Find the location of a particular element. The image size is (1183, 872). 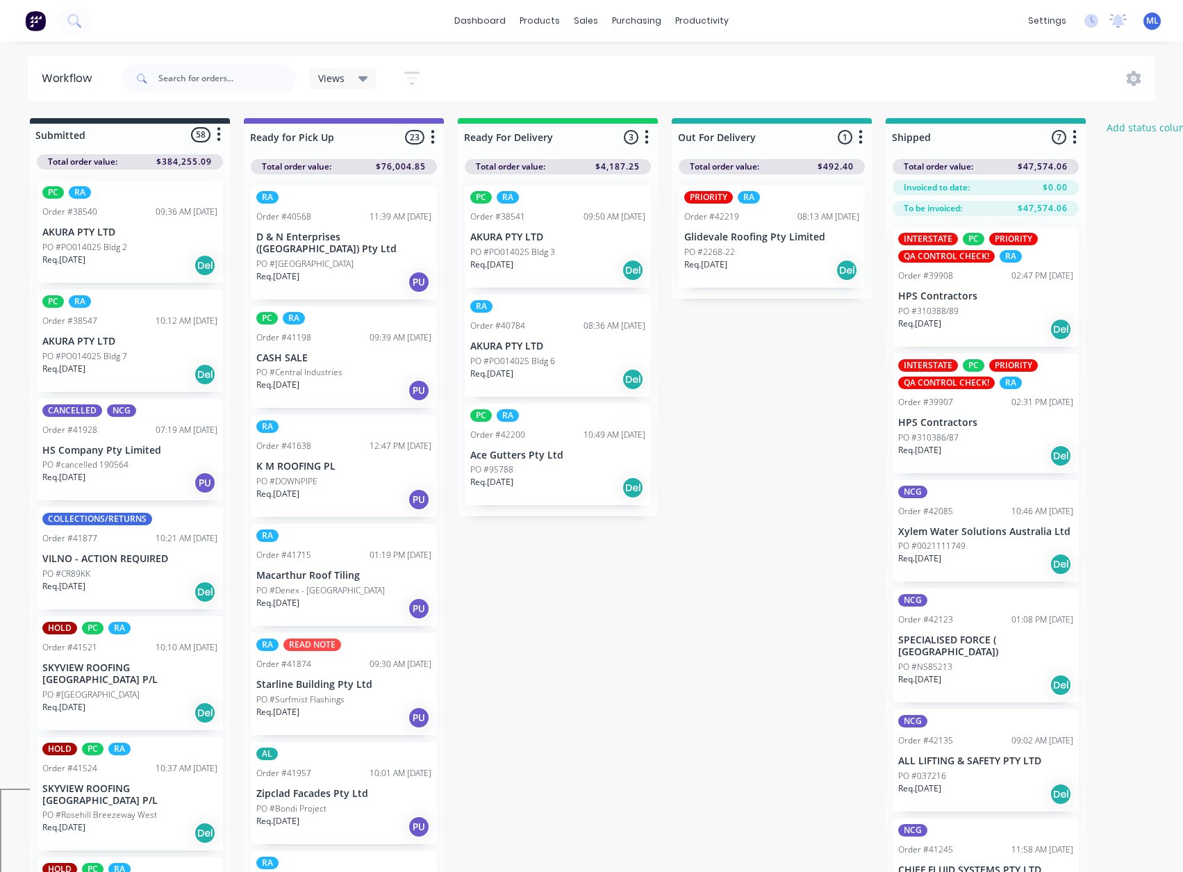

p: HPS Contractors is located at coordinates (986, 296).